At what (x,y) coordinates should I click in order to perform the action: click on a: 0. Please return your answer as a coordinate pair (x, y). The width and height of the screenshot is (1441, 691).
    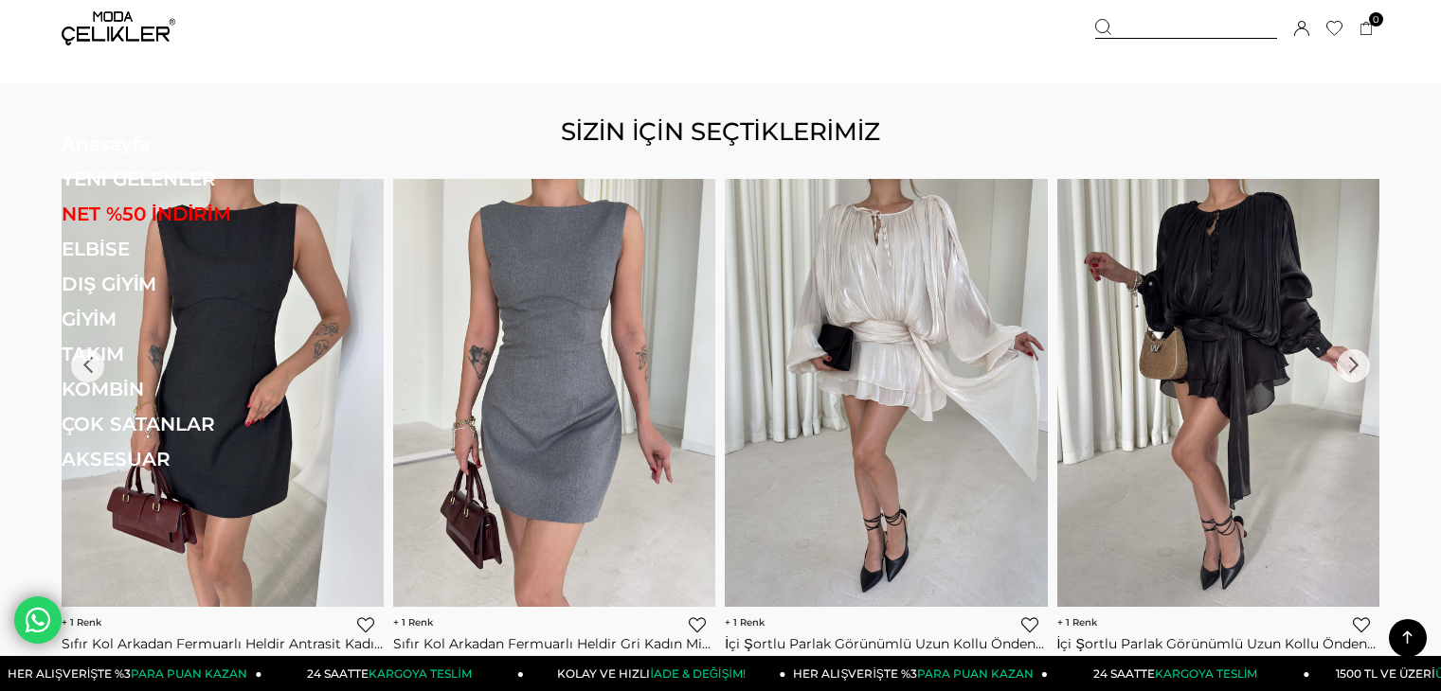
    Looking at the image, I should click on (1366, 28).